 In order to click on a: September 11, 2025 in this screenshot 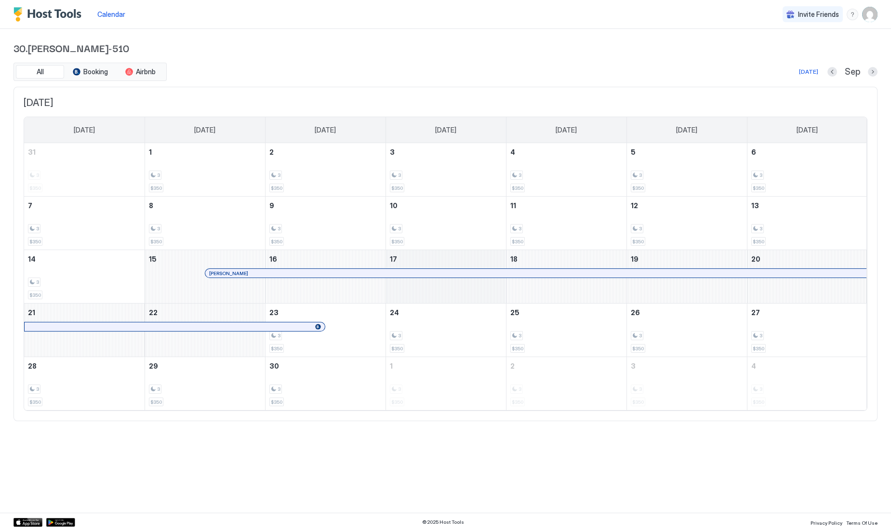, I will do `click(566, 205)`.